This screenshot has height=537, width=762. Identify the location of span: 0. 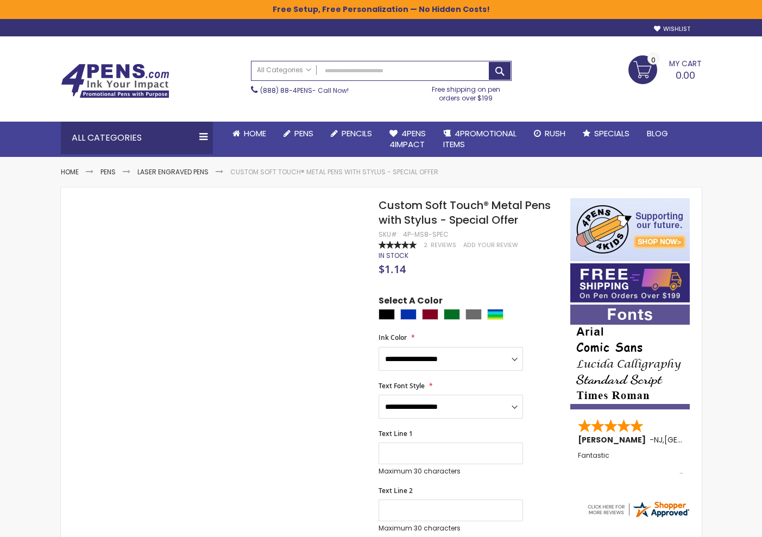
(653, 60).